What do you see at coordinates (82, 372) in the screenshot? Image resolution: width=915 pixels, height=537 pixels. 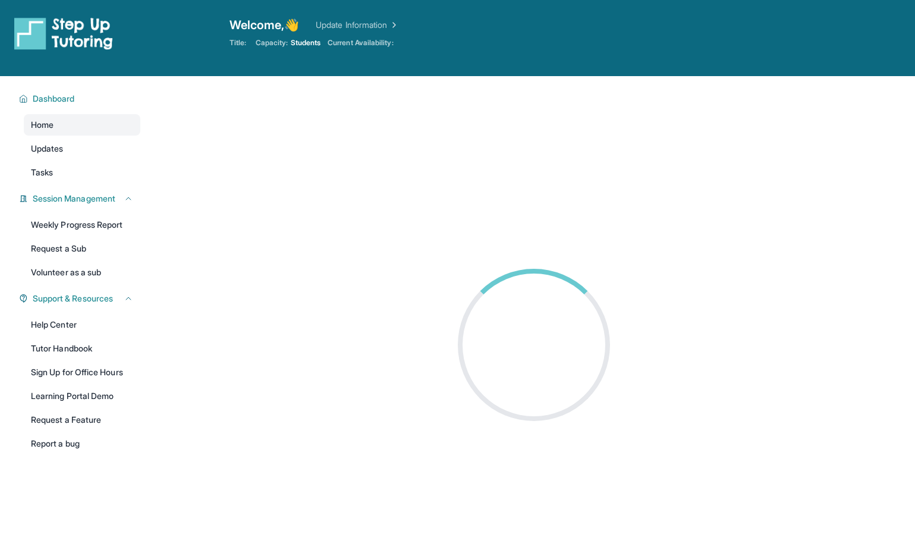 I see `a: Sign Up for Office Hours` at bounding box center [82, 372].